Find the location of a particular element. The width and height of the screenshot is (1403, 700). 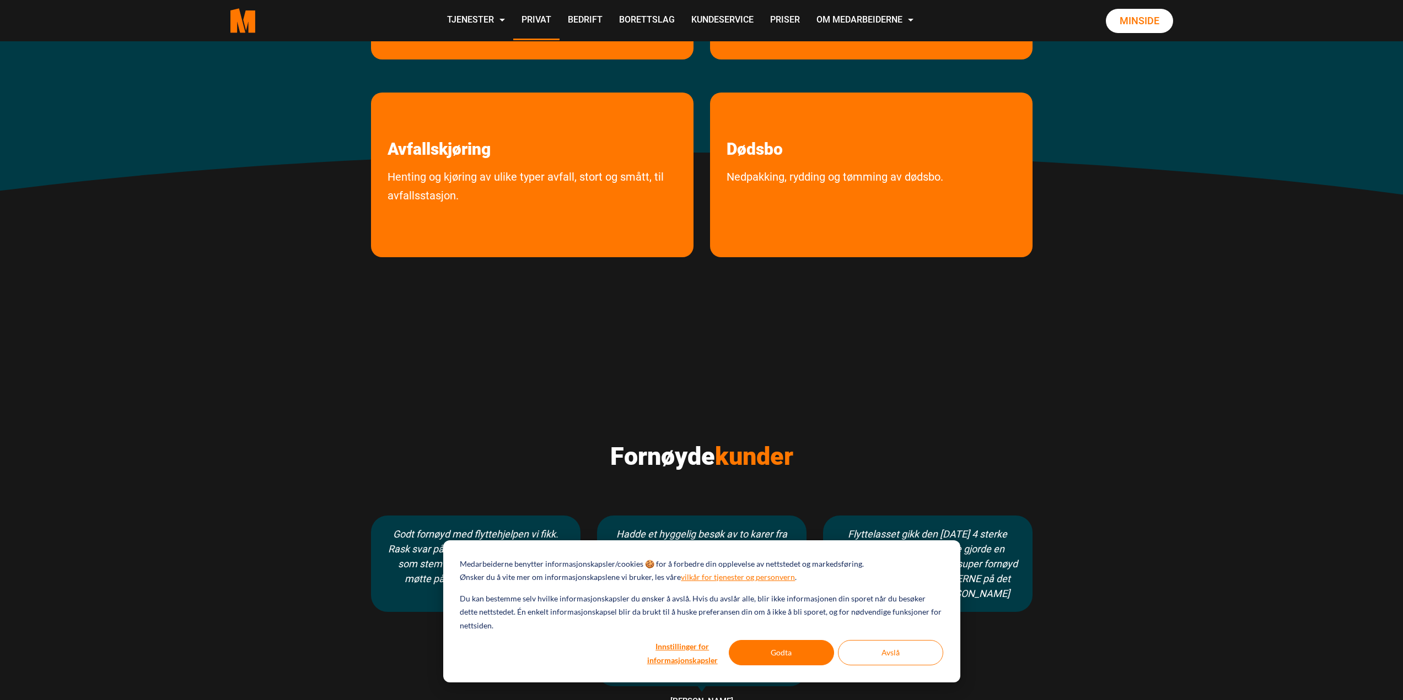

h2: Fornøyde is located at coordinates (702, 457).